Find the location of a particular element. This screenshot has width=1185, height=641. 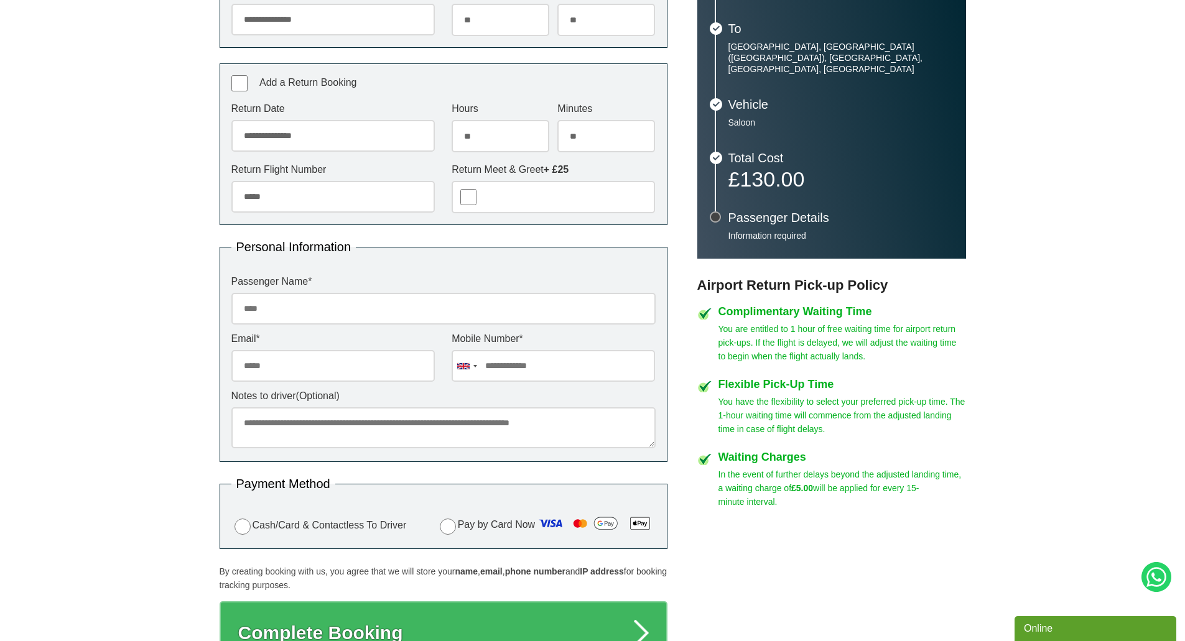

h3: Passenger Details is located at coordinates (841, 218).